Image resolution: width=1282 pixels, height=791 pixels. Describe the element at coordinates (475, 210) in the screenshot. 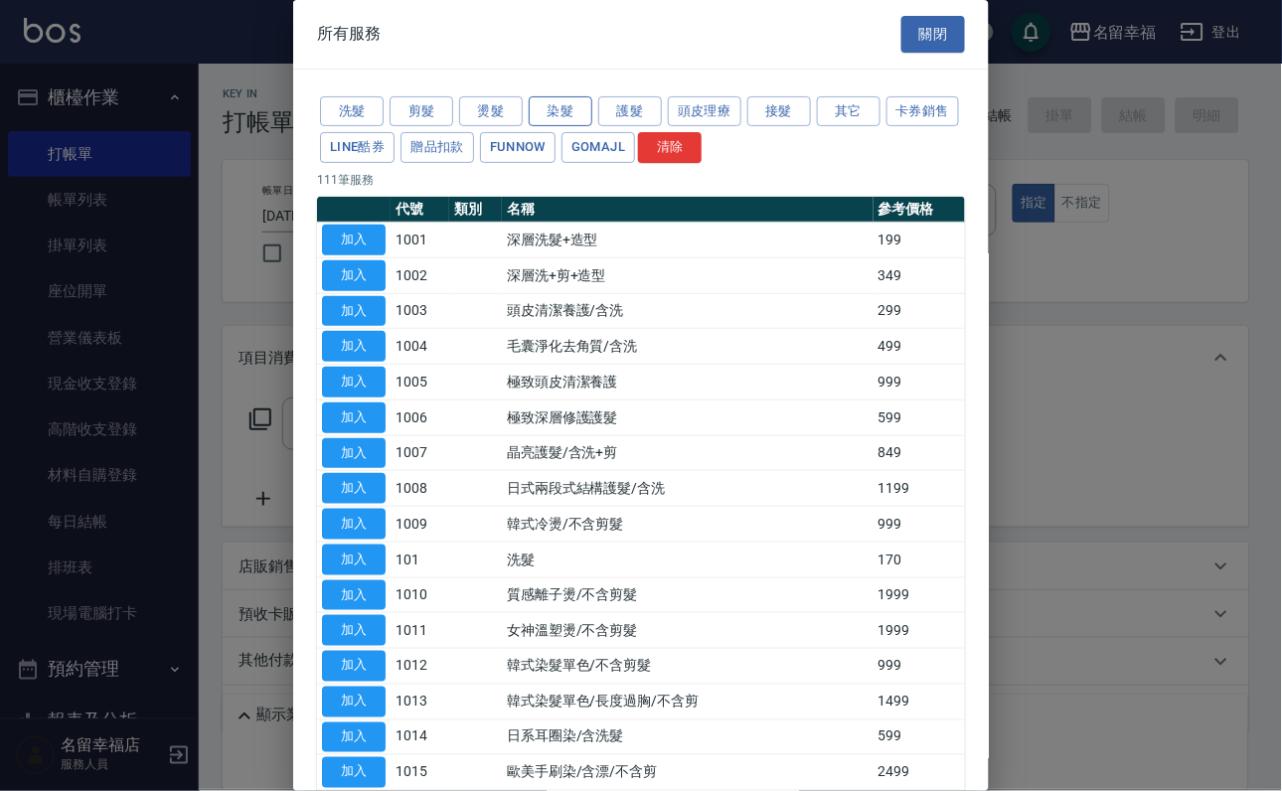

I see `th: 類別` at that location.